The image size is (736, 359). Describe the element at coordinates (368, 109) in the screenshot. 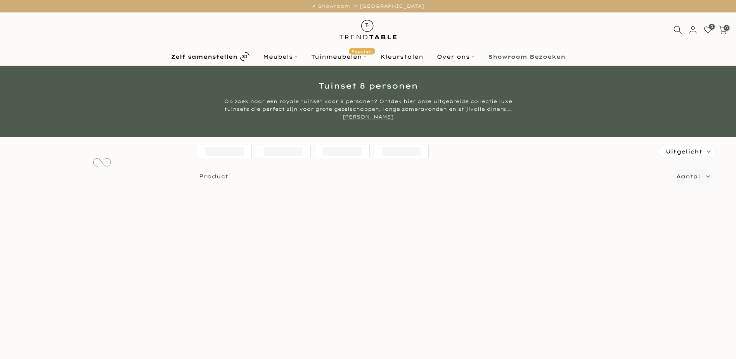

I see `div: Op zoek naar een royale tuinset voor 8 personen? Ontdek hier onze uitgebreide collectie luxe tuin...` at that location.